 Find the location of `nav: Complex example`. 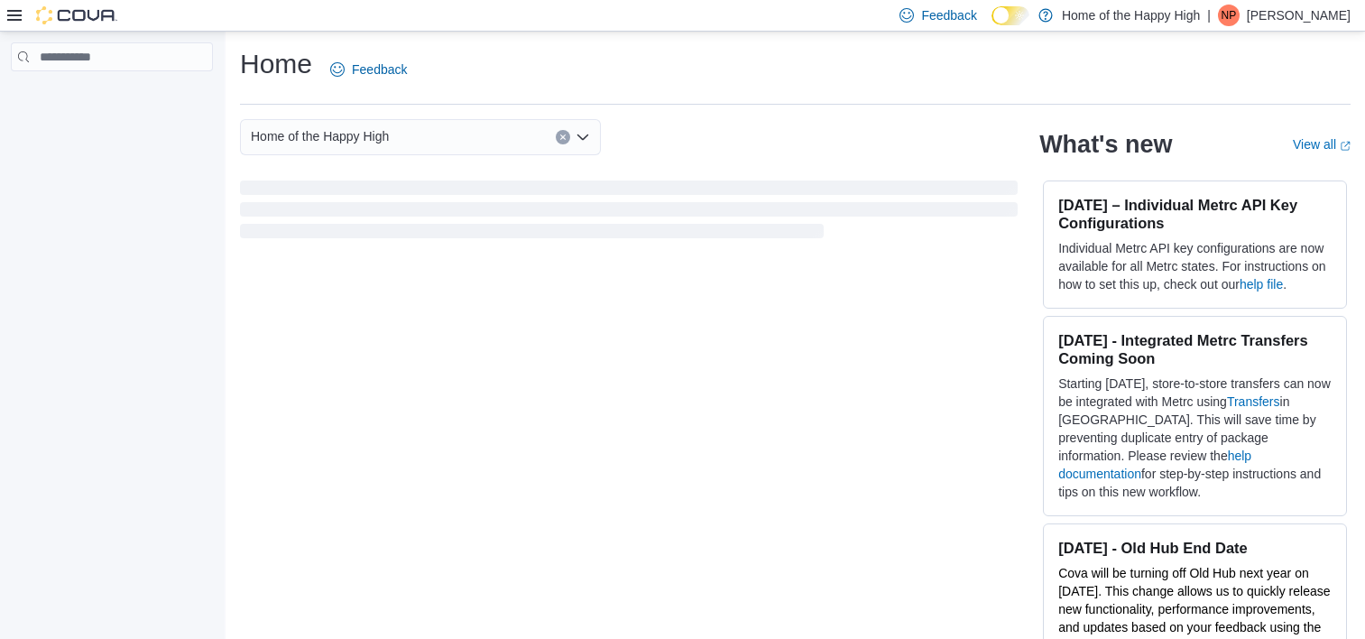

nav: Complex example is located at coordinates (112, 97).